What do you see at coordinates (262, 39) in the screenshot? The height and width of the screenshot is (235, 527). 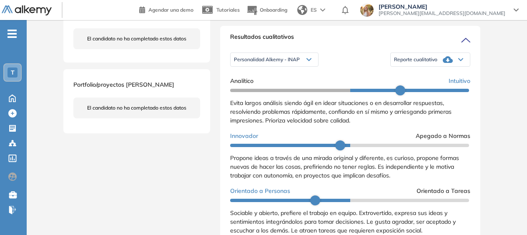 I see `span: Resultados cualitativos` at bounding box center [262, 39].